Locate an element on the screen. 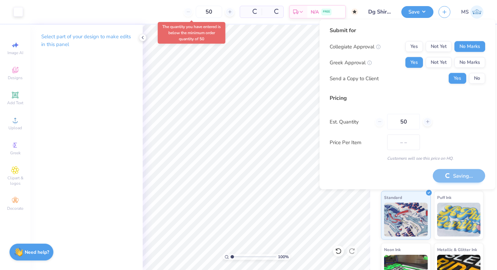 The width and height of the screenshot is (497, 270). img: Meredith Shults is located at coordinates (477, 12).